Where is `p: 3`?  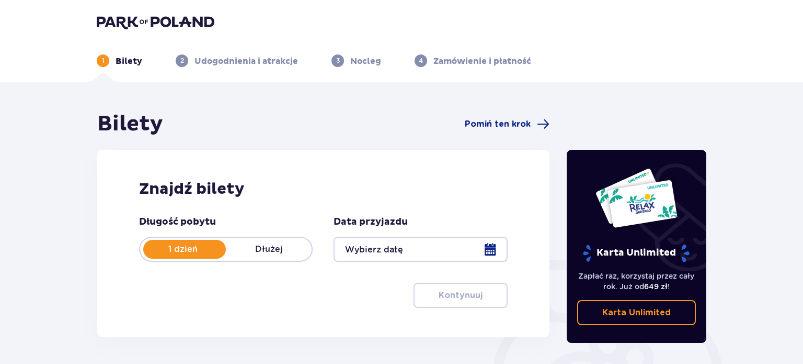 p: 3 is located at coordinates (338, 61).